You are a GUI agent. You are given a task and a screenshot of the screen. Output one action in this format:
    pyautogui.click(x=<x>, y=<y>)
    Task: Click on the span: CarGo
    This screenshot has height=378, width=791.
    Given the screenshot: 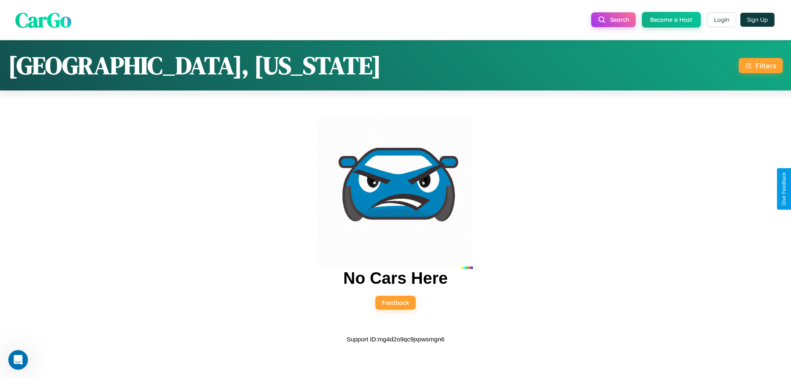 What is the action you would take?
    pyautogui.click(x=43, y=19)
    